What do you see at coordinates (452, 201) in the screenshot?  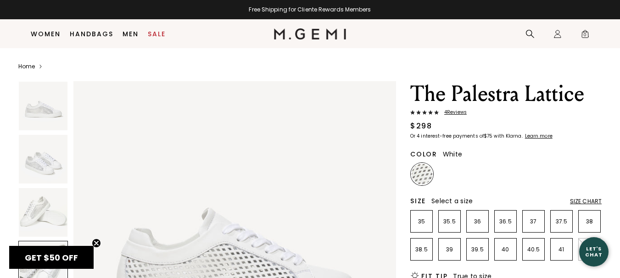 I see `span: Select a size` at bounding box center [452, 201].